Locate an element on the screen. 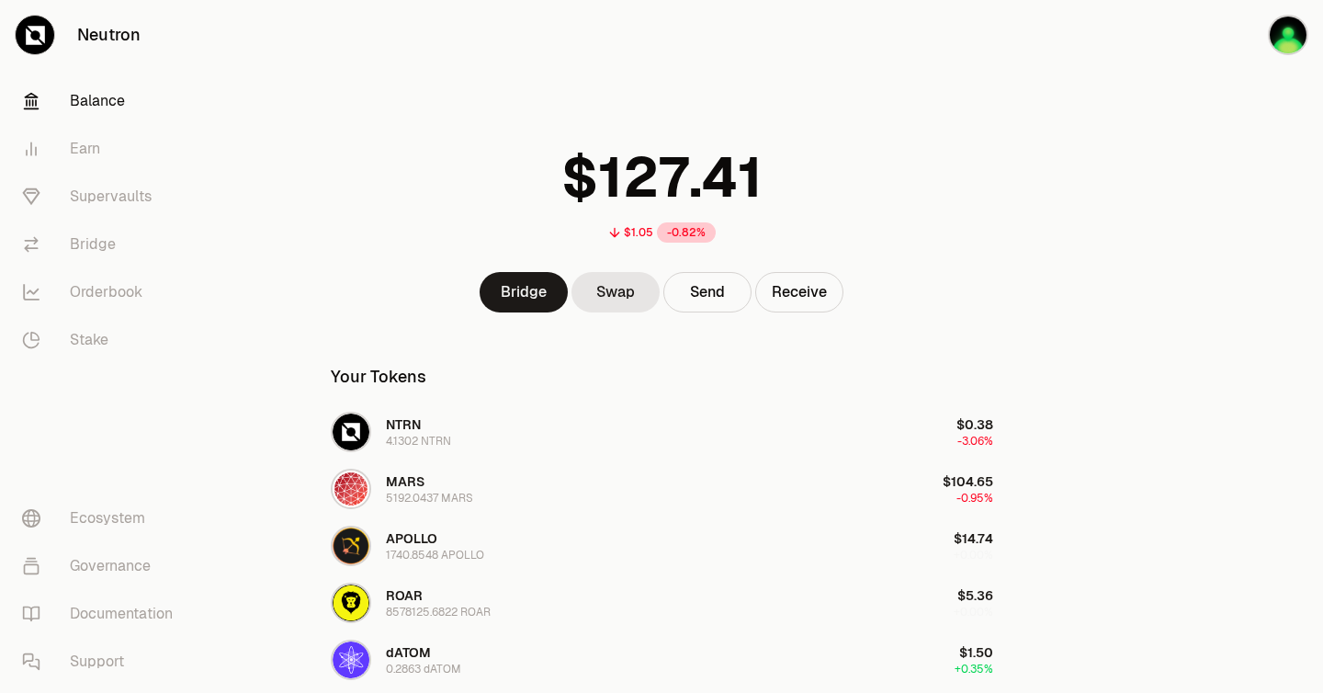 This screenshot has height=693, width=1323. a: Support is located at coordinates (103, 661).